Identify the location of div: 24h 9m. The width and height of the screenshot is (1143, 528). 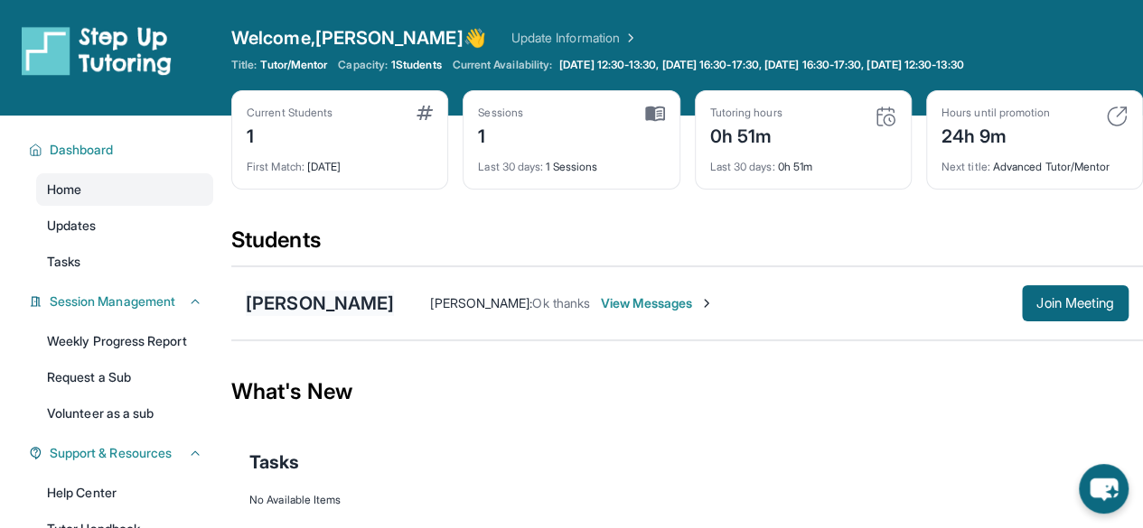
(995, 135).